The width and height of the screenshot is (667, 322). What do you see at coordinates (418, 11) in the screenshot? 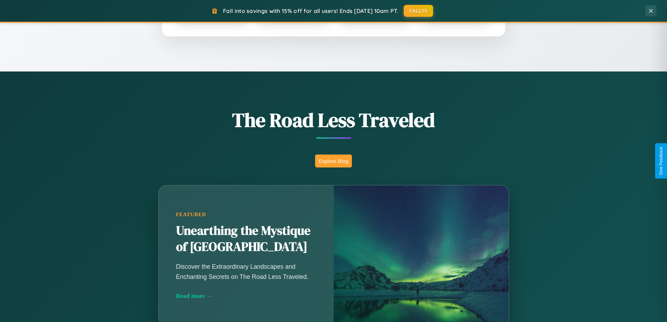
I see `button: FALL15` at bounding box center [418, 11].